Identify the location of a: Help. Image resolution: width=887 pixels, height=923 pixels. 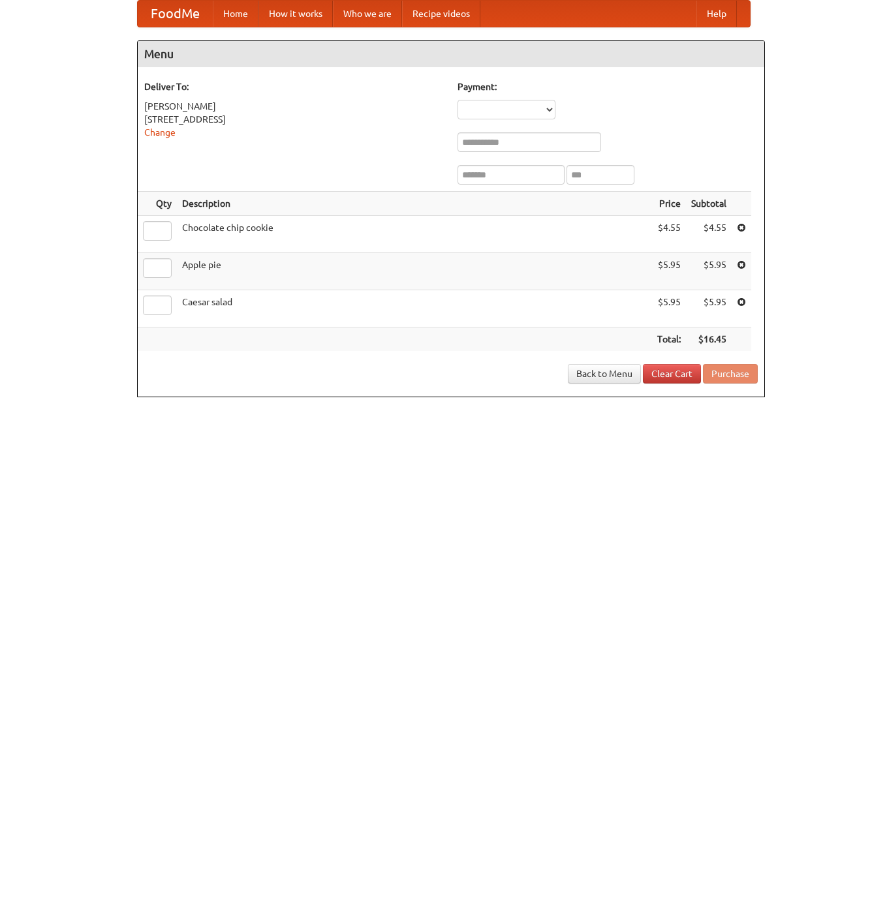
(716, 14).